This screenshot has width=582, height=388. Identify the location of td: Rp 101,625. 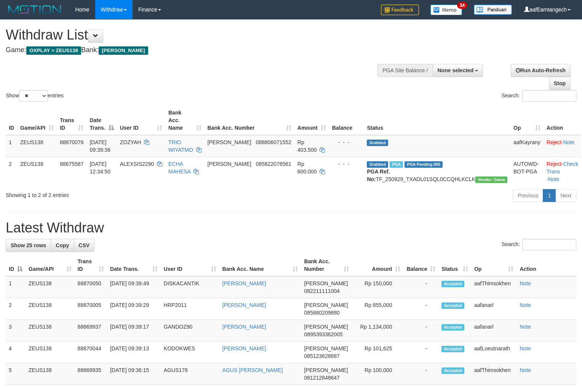
(377, 353).